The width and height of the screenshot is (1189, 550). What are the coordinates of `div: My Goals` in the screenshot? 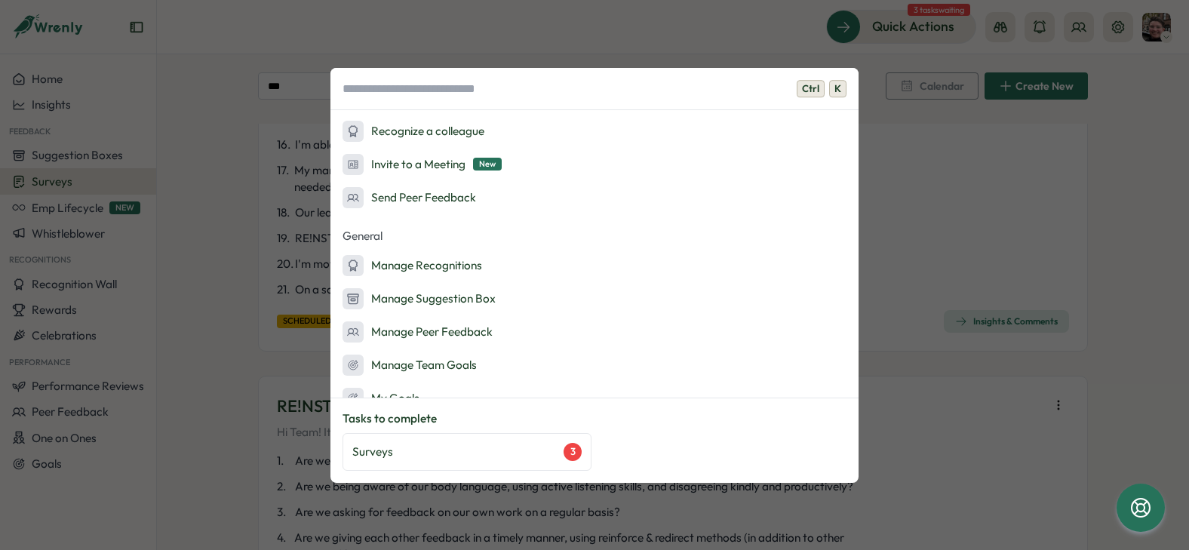 It's located at (381, 399).